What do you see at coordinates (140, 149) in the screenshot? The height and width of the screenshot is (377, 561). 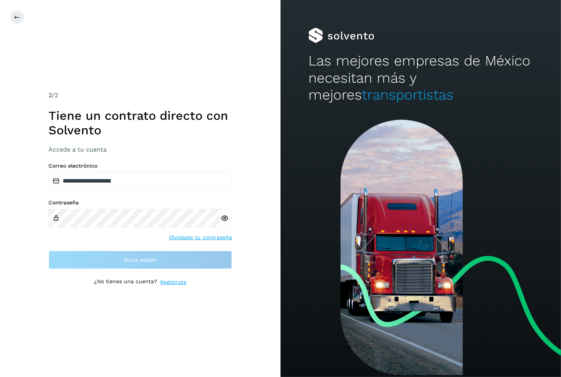 I see `h3: Accede a tu cuenta` at bounding box center [140, 149].